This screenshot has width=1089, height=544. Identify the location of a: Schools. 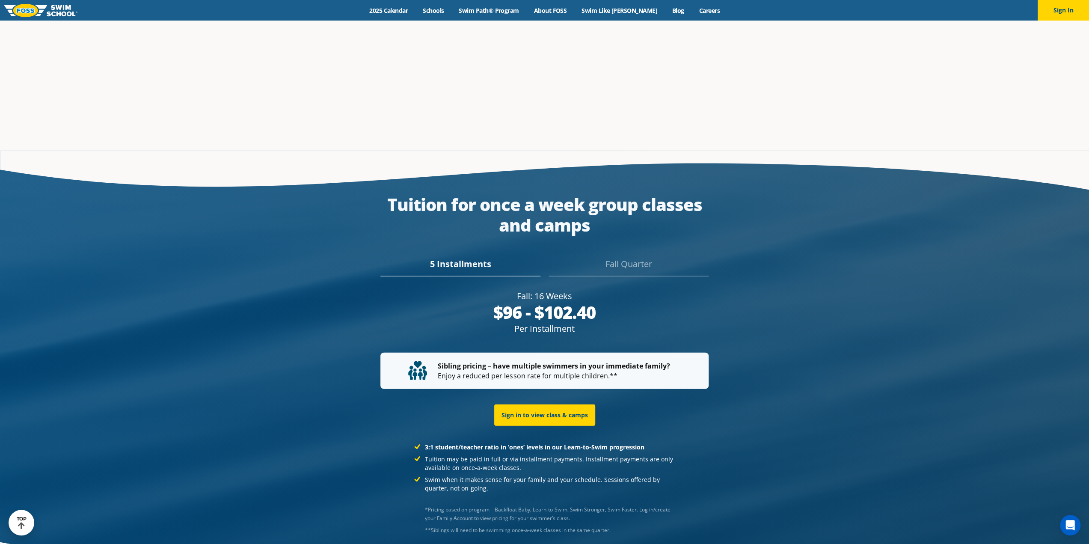
(433, 10).